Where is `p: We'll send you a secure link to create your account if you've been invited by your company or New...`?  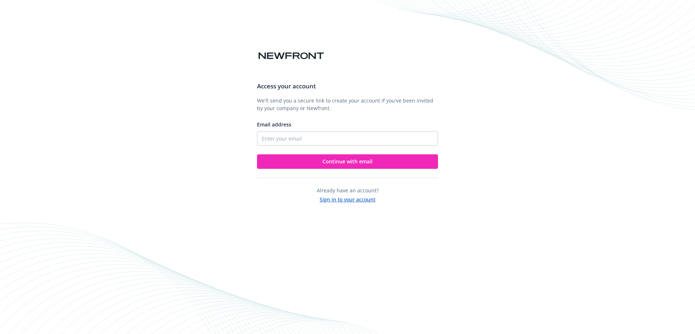 p: We'll send you a secure link to create your account if you've been invited by your company or New... is located at coordinates (347, 104).